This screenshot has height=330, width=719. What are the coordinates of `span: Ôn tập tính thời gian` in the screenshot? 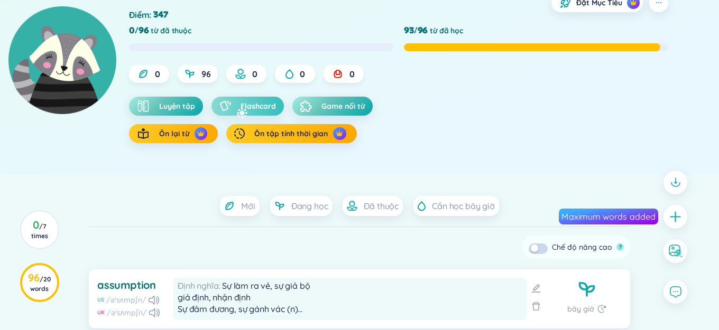 It's located at (291, 134).